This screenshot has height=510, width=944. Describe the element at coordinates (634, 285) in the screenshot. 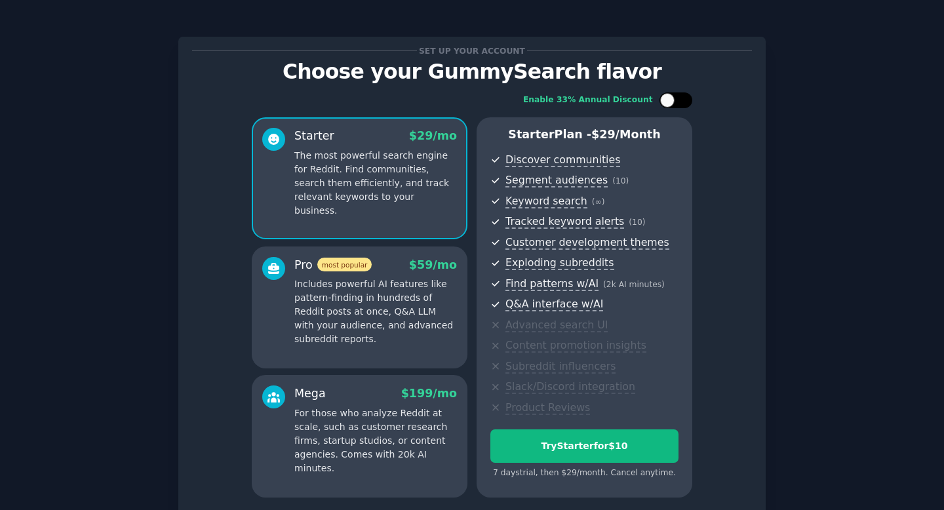

I see `span: ( 2k AI minutes )` at that location.